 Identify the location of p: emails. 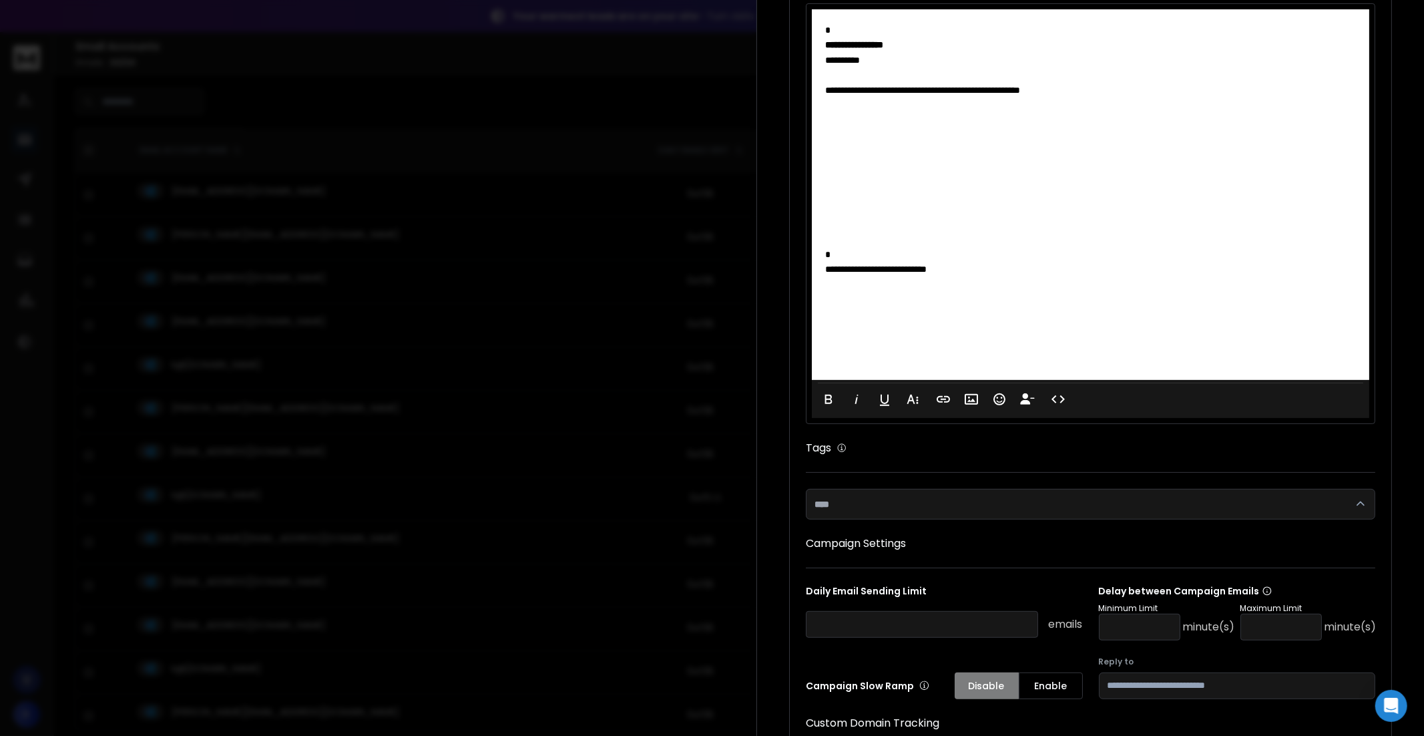
(1066, 624).